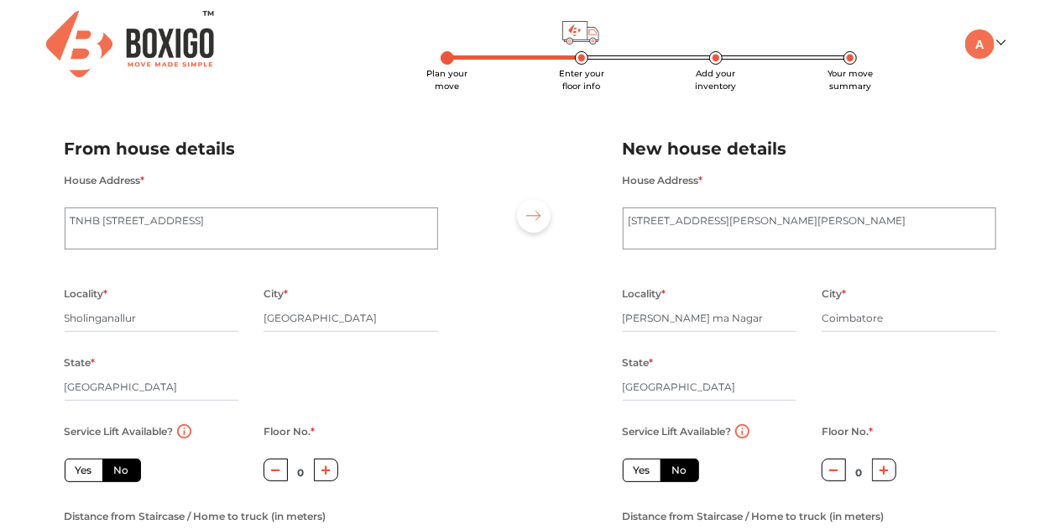  Describe the element at coordinates (447, 80) in the screenshot. I see `span: Plan your move` at that location.